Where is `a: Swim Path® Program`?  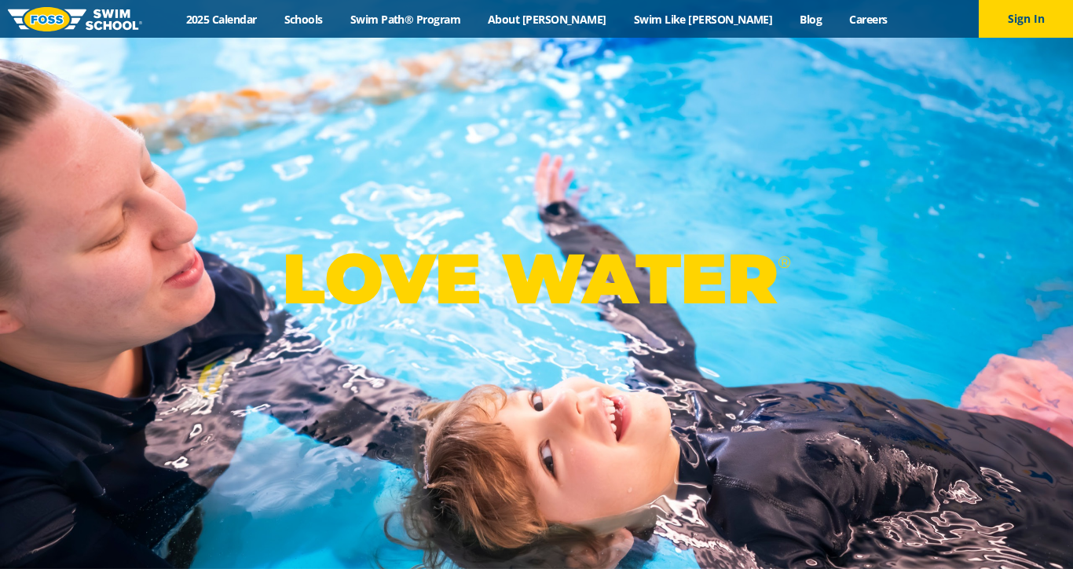 a: Swim Path® Program is located at coordinates (404, 19).